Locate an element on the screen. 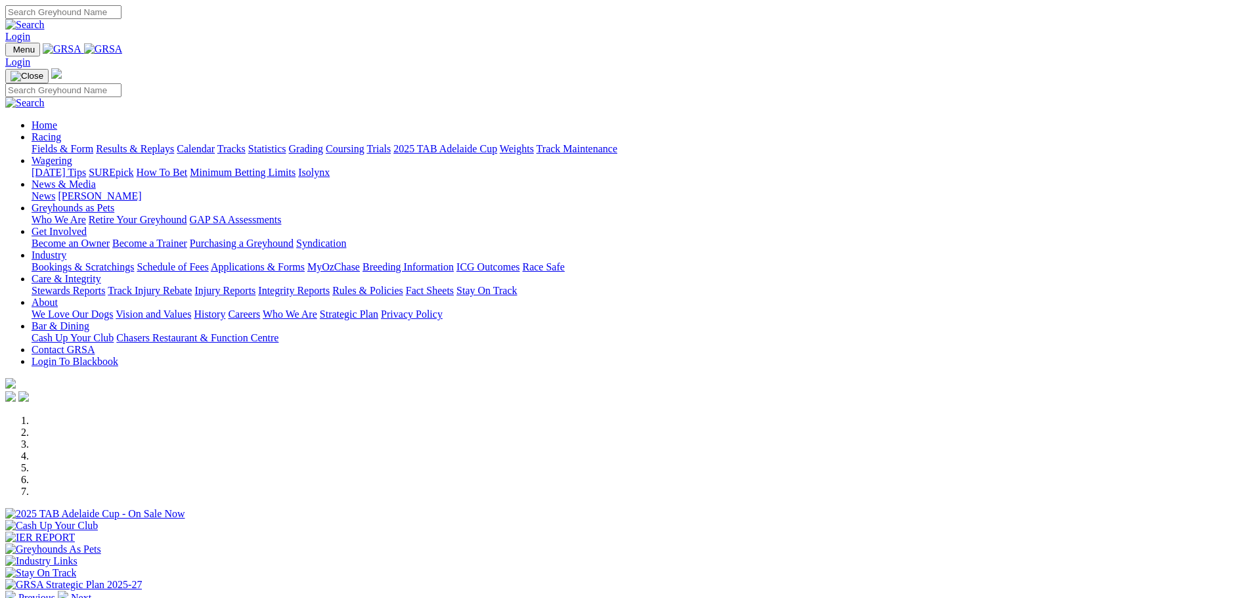  a: Results & Replays is located at coordinates (135, 148).